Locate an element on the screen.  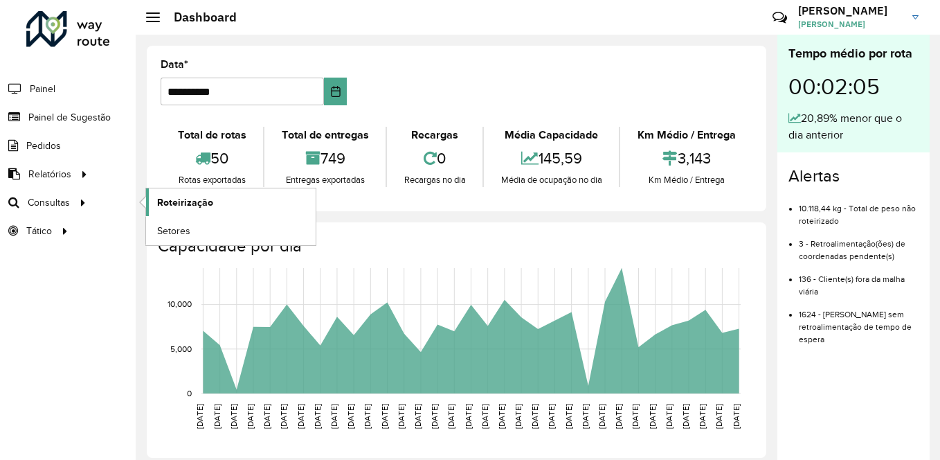
div: 145,59 is located at coordinates (551, 158).